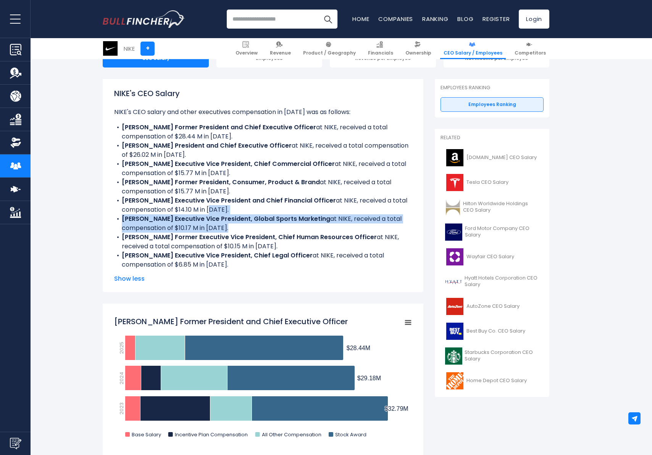 This screenshot has width=652, height=455. I want to click on a: Register, so click(496, 19).